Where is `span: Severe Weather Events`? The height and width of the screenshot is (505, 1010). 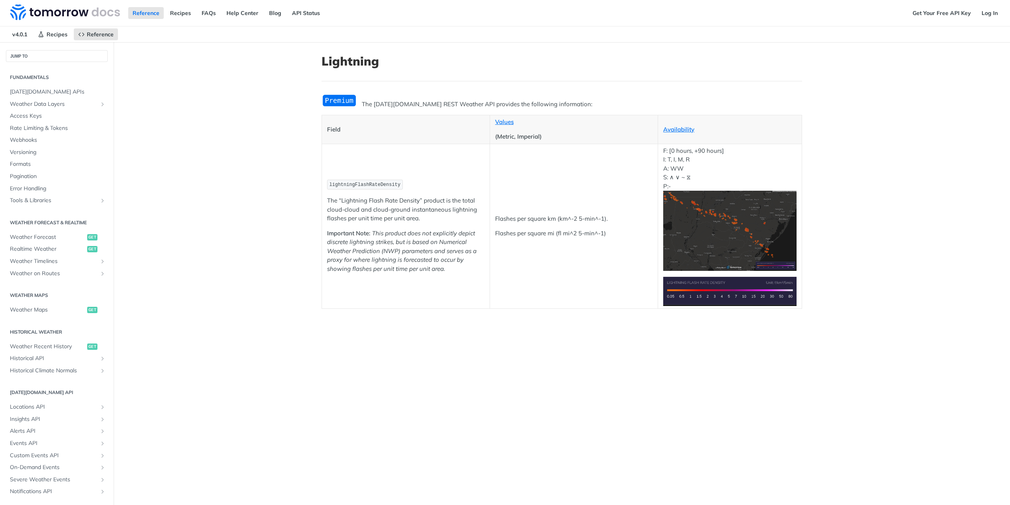
span: Severe Weather Events is located at coordinates (54, 479).